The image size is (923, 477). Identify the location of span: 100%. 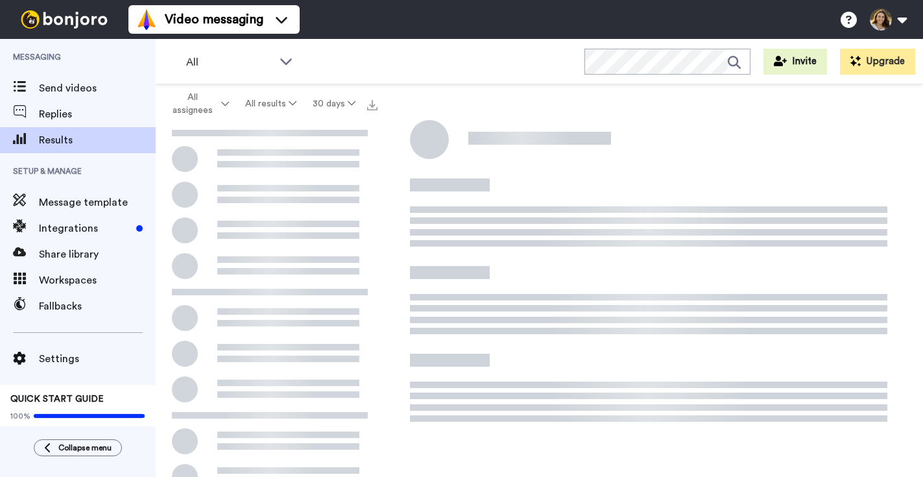
(20, 416).